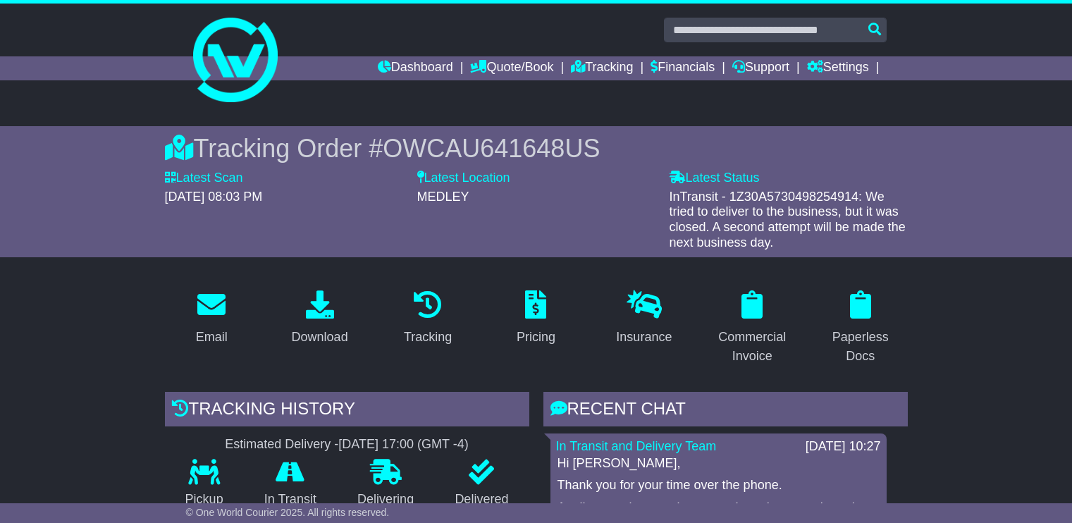  What do you see at coordinates (715, 178) in the screenshot?
I see `label: Latest Status` at bounding box center [715, 178].